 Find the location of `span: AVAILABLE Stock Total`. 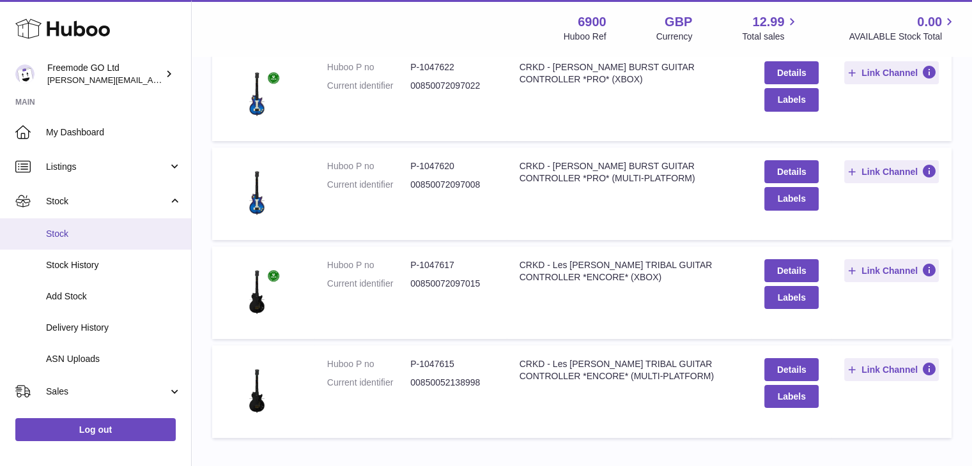

span: AVAILABLE Stock Total is located at coordinates (902, 36).